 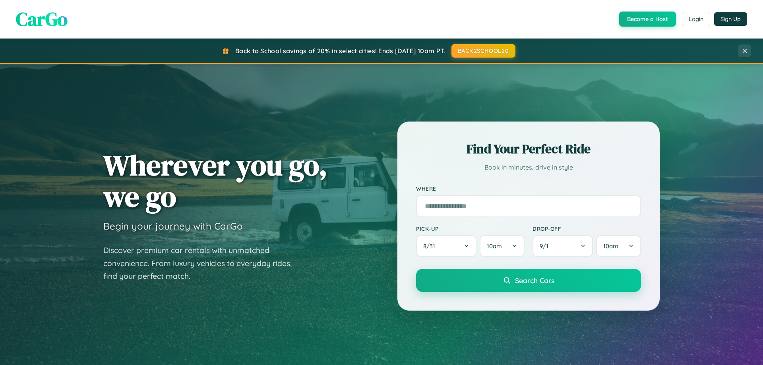 What do you see at coordinates (528, 280) in the screenshot?
I see `button: Search Cars` at bounding box center [528, 280].